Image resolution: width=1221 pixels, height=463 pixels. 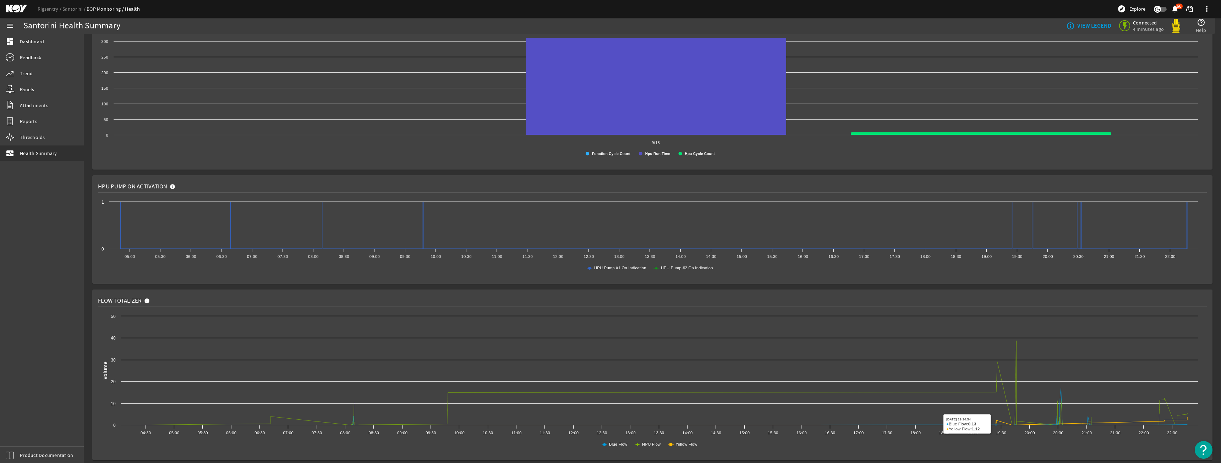 I want to click on span: Help, so click(x=1201, y=30).